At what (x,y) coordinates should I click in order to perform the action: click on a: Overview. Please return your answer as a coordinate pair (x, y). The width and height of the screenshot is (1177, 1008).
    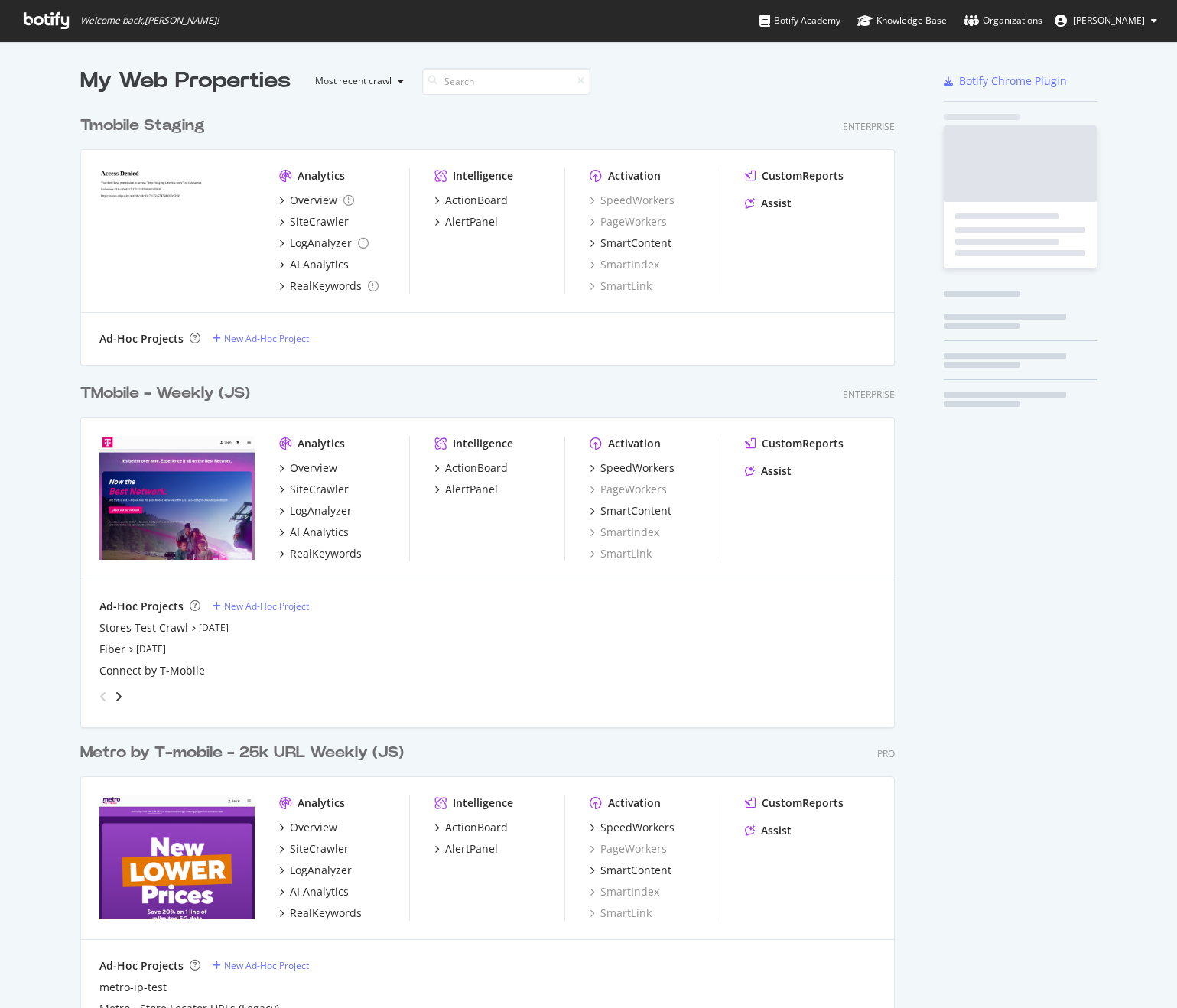
    Looking at the image, I should click on (309, 827).